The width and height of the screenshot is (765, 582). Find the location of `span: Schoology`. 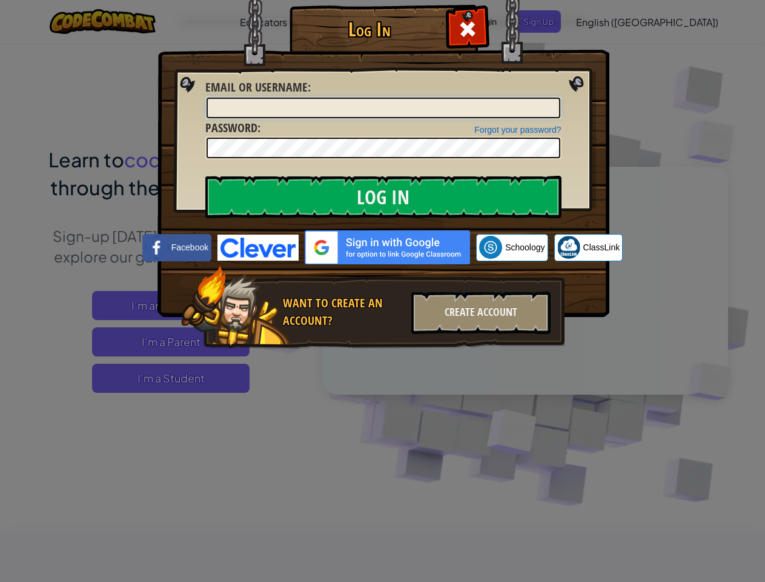

span: Schoology is located at coordinates (525, 247).